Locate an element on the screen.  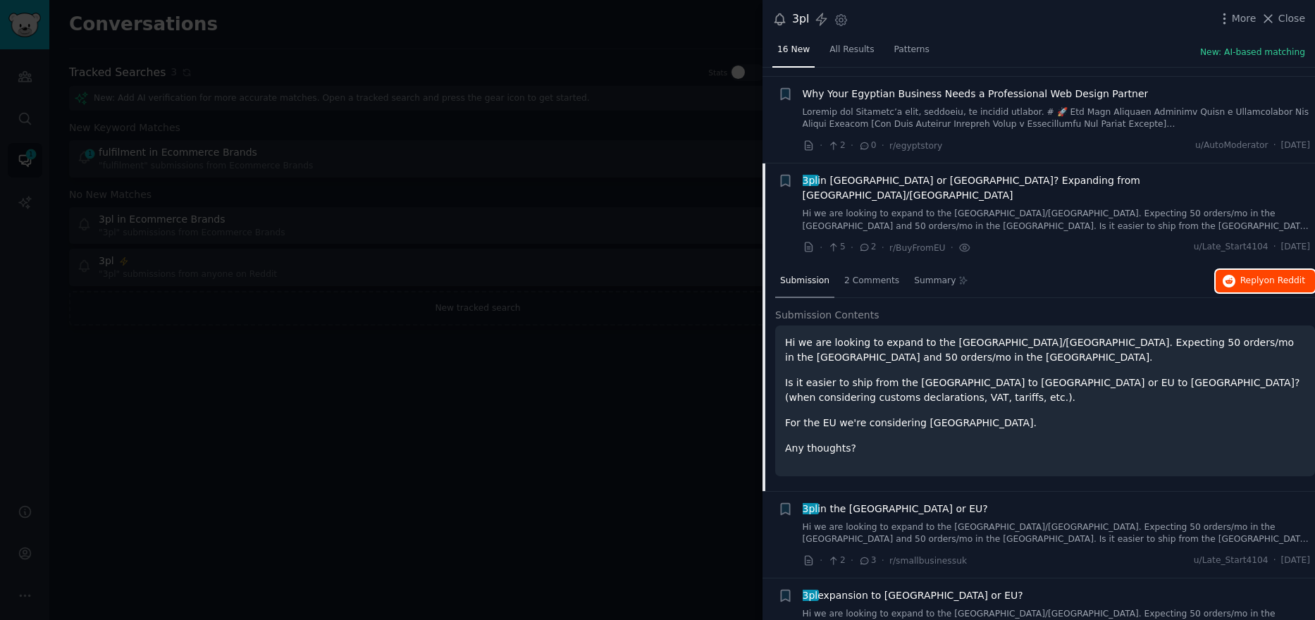
span: Summary is located at coordinates (934, 281).